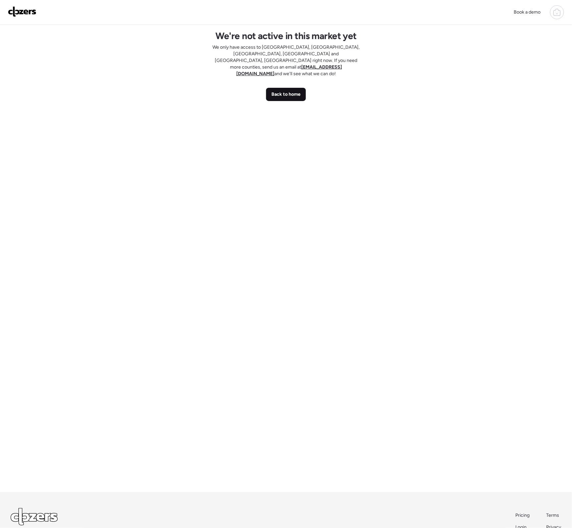 This screenshot has height=528, width=572. What do you see at coordinates (523, 516) in the screenshot?
I see `span: Pricing` at bounding box center [523, 516].